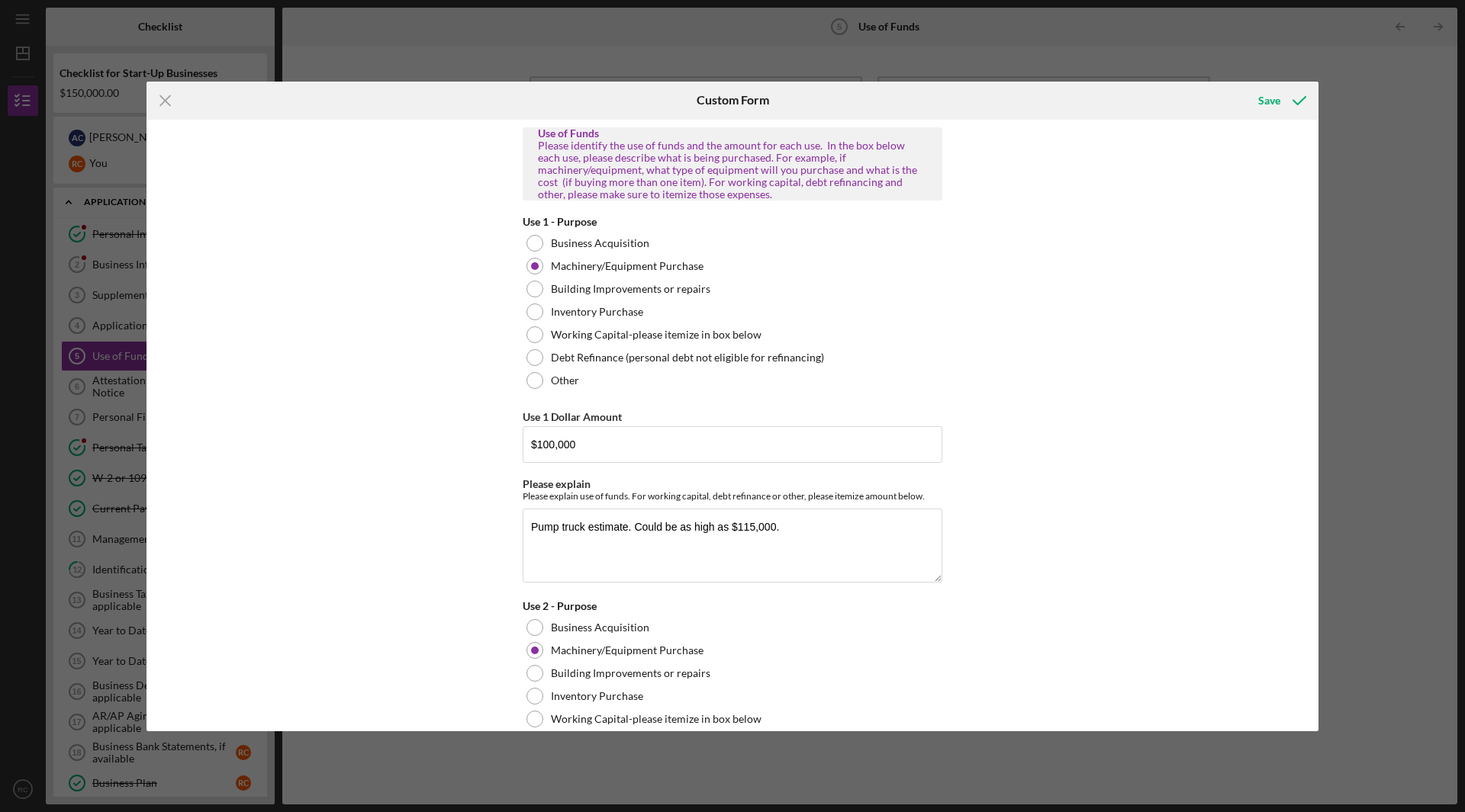 This screenshot has height=812, width=1465. I want to click on label: Use 1 Dollar Amount, so click(572, 417).